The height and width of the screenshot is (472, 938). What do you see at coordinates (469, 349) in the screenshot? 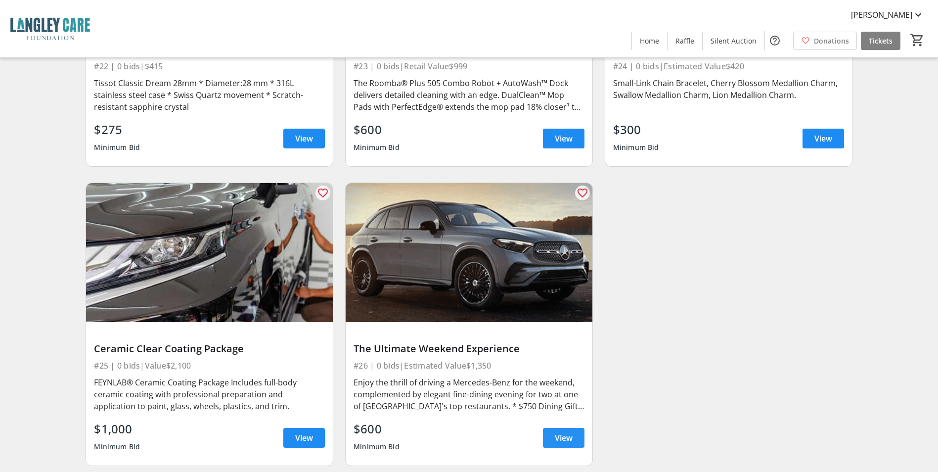
I see `div: The Ultimate Weekend Experience` at bounding box center [469, 349].